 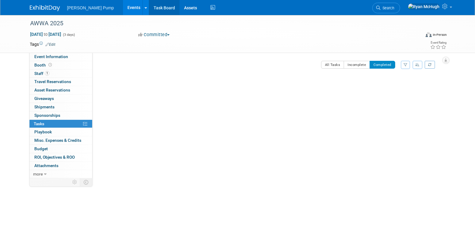 What do you see at coordinates (44, 65) in the screenshot?
I see `span: Booth` at bounding box center [44, 65].